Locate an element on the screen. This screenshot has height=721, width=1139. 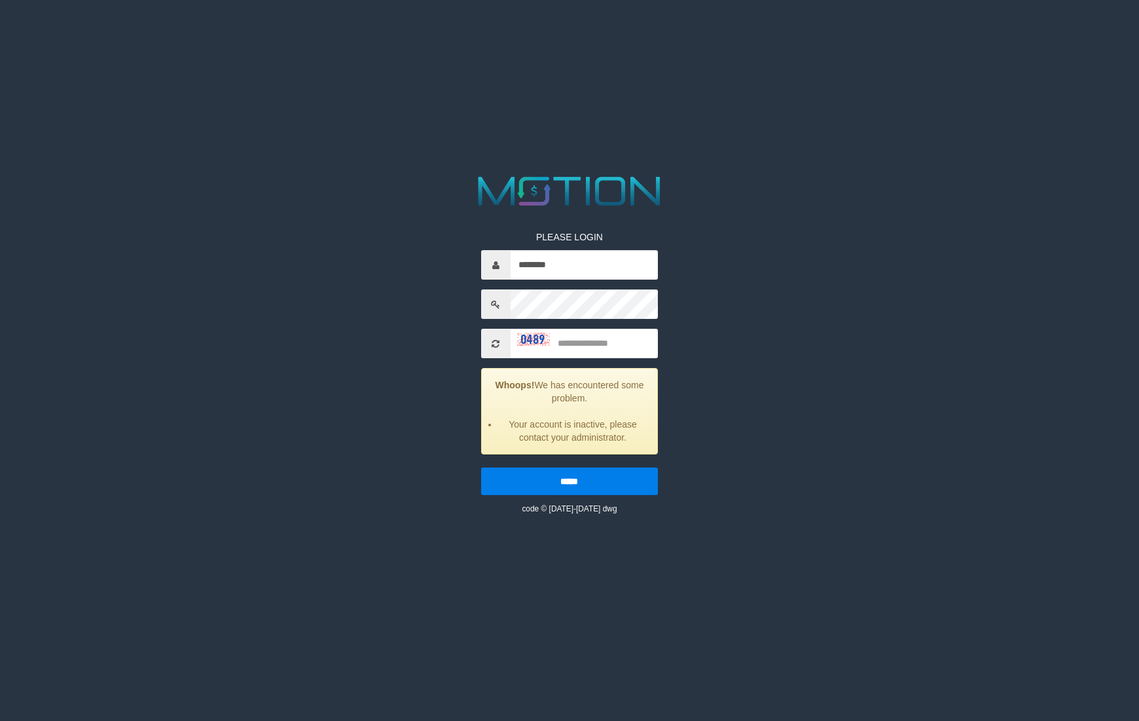
p: PLEASE LOGIN is located at coordinates (569, 237).